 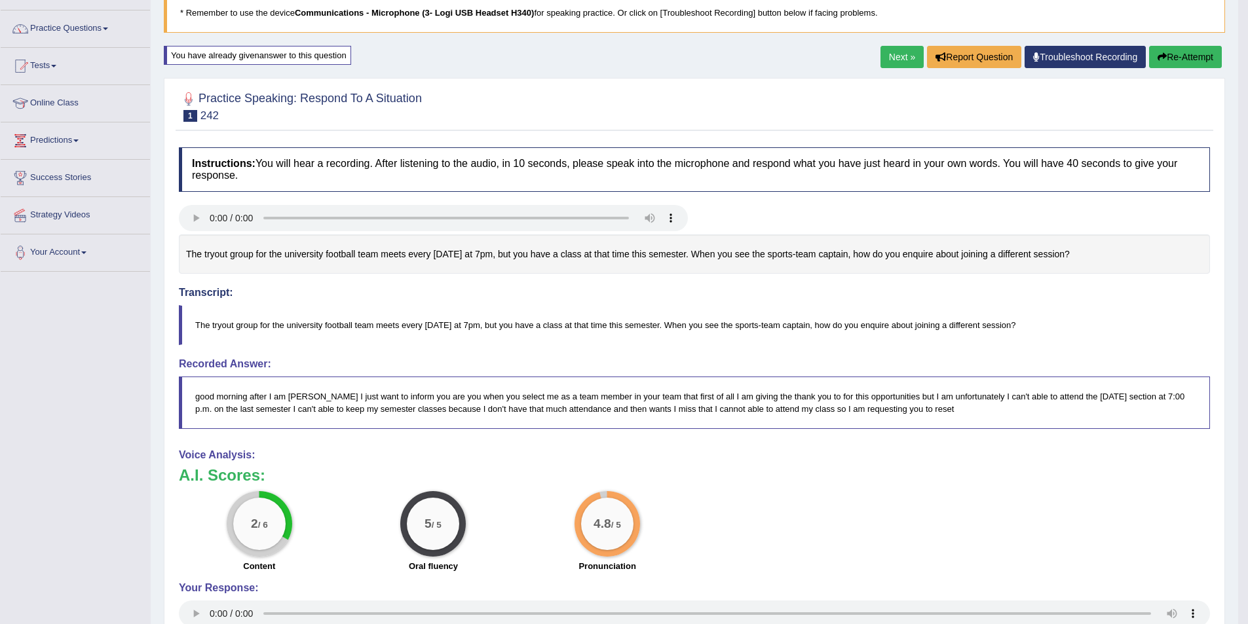 What do you see at coordinates (428, 524) in the screenshot?
I see `big: 5` at bounding box center [428, 524].